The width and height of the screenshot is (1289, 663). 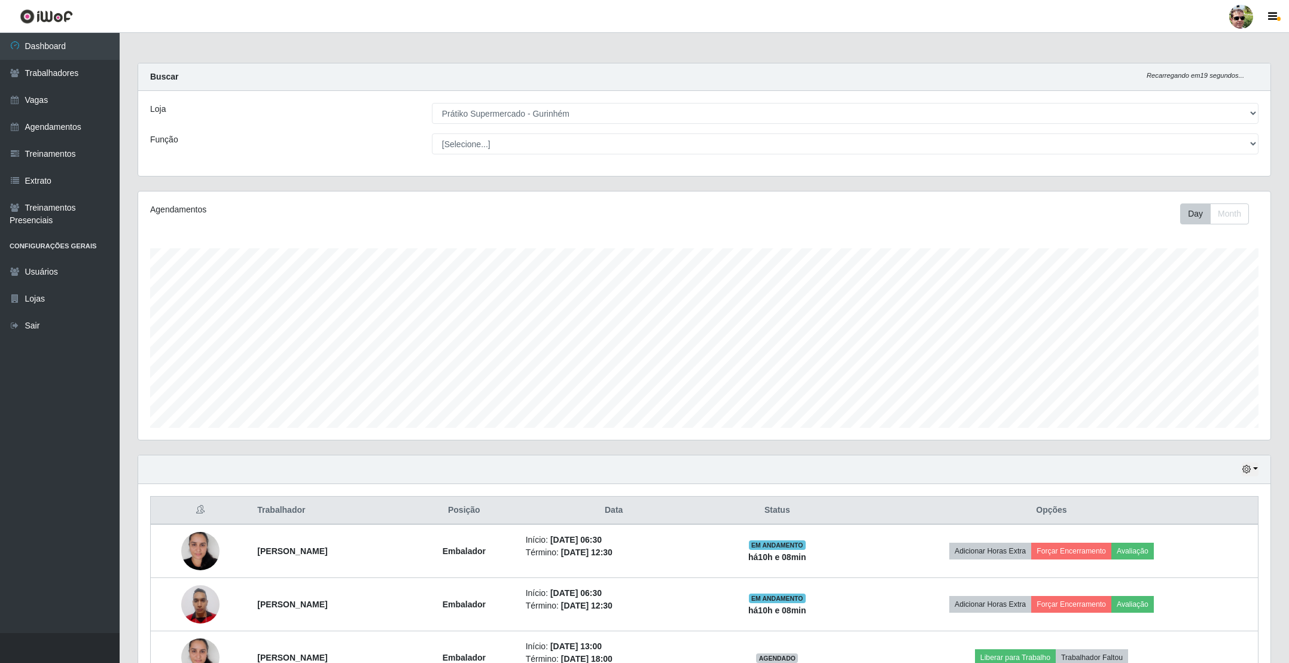 What do you see at coordinates (1229, 214) in the screenshot?
I see `button: Month` at bounding box center [1229, 214].